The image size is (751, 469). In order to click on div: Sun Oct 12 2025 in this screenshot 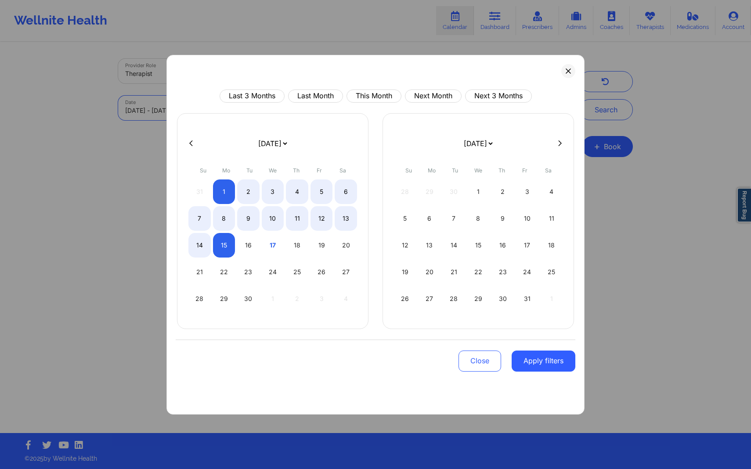, I will do `click(405, 245)`.